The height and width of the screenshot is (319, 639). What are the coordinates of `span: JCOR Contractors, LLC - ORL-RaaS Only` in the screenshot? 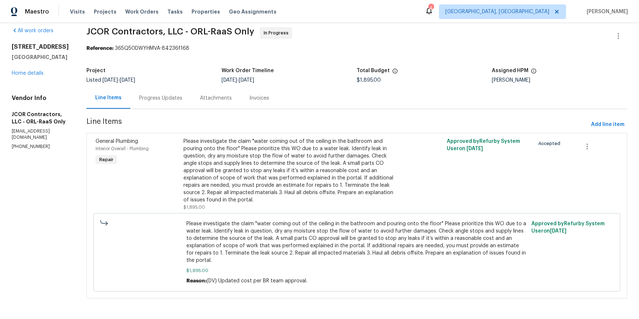 It's located at (170, 31).